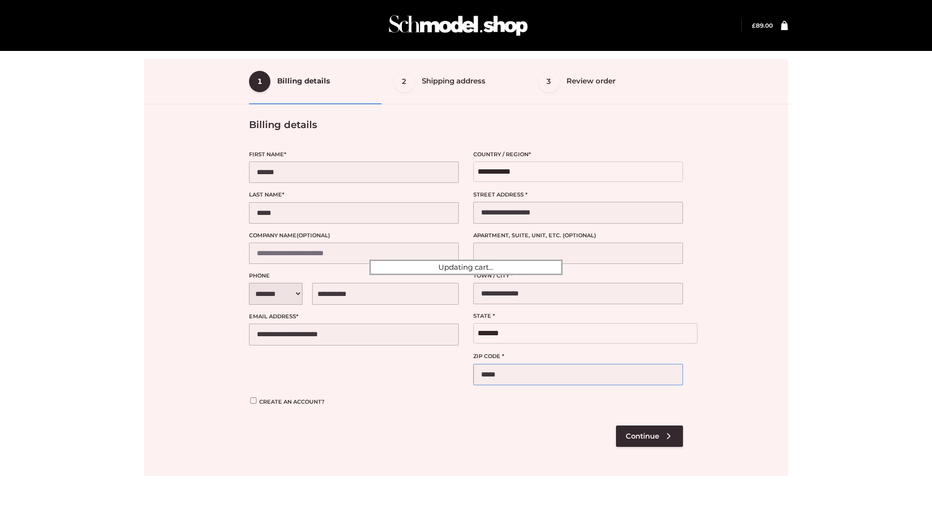 The width and height of the screenshot is (932, 524). What do you see at coordinates (466, 267) in the screenshot?
I see `div: Updating cart...` at bounding box center [466, 267].